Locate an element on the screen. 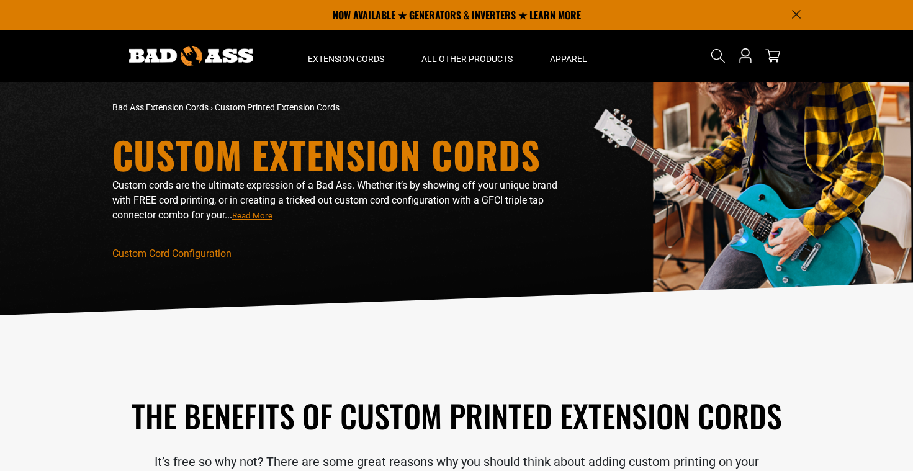 The image size is (913, 471). span: Read More is located at coordinates (252, 215).